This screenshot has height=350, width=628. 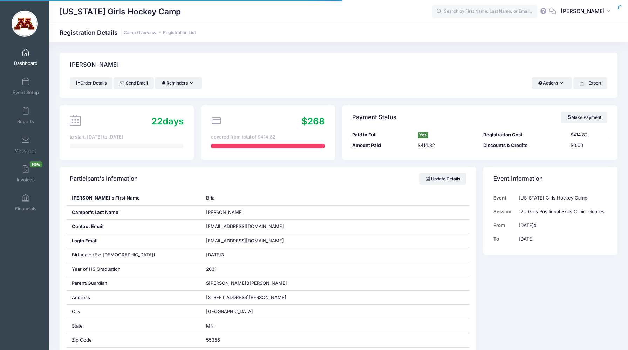 What do you see at coordinates (485, 12) in the screenshot?
I see `input: Search by First Name, Last Name, or Email...` at bounding box center [485, 12].